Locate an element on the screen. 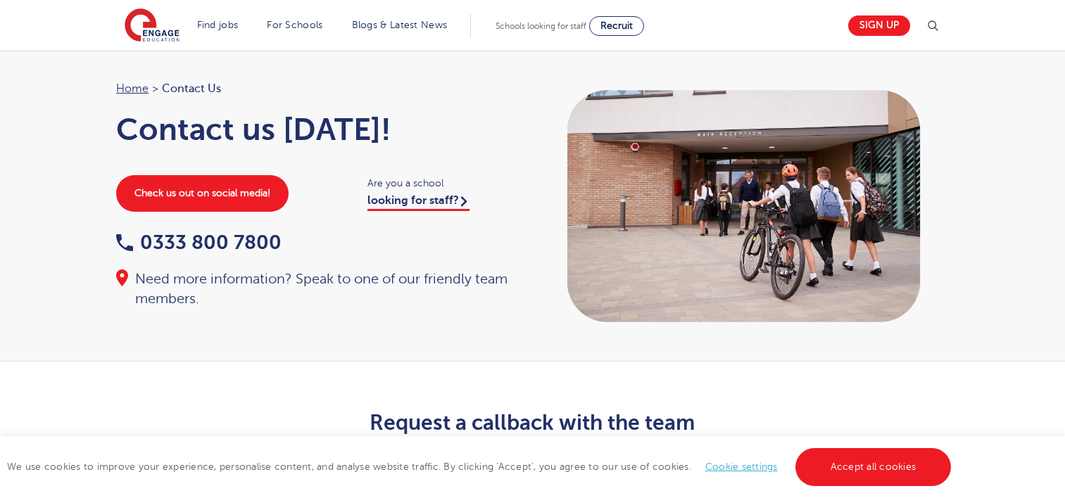 This screenshot has height=498, width=1065. span: We use cookies to improve your experience, personalise content, and analyse website traffic. By c... is located at coordinates (481, 467).